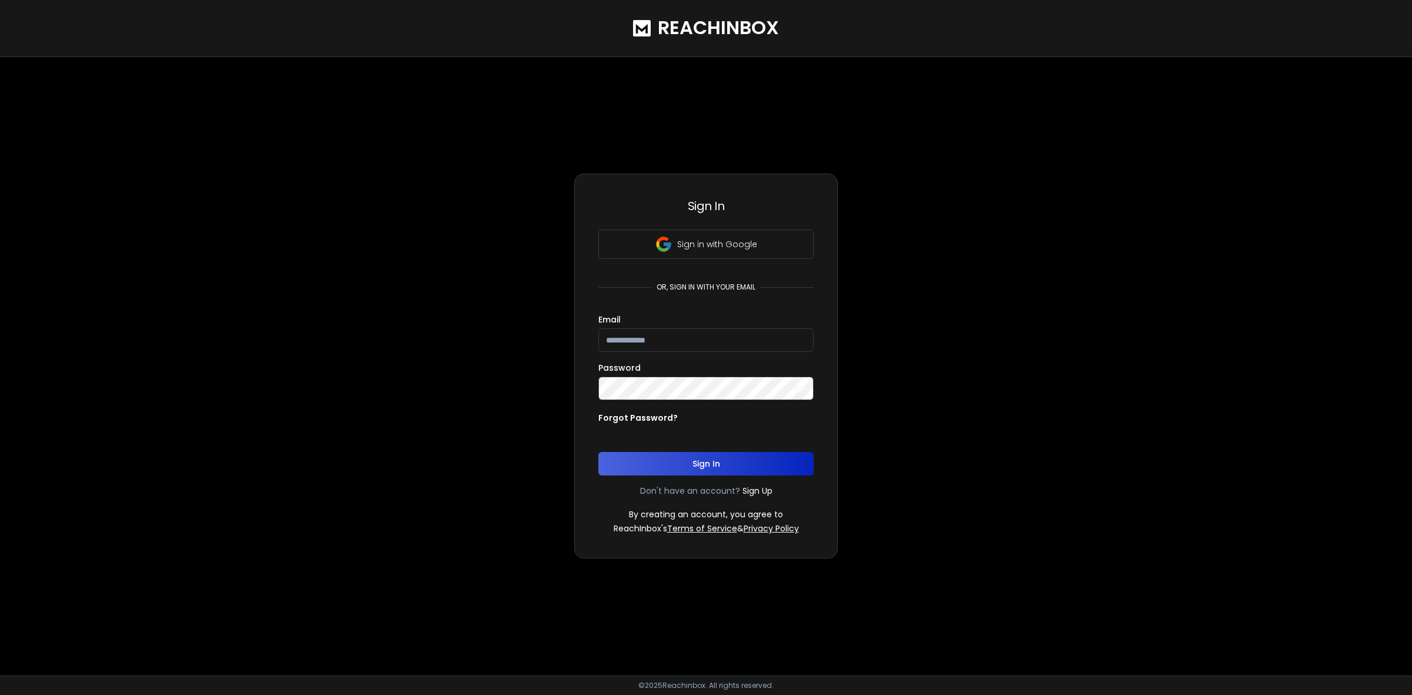  I want to click on a: ReachInbox, so click(706, 28).